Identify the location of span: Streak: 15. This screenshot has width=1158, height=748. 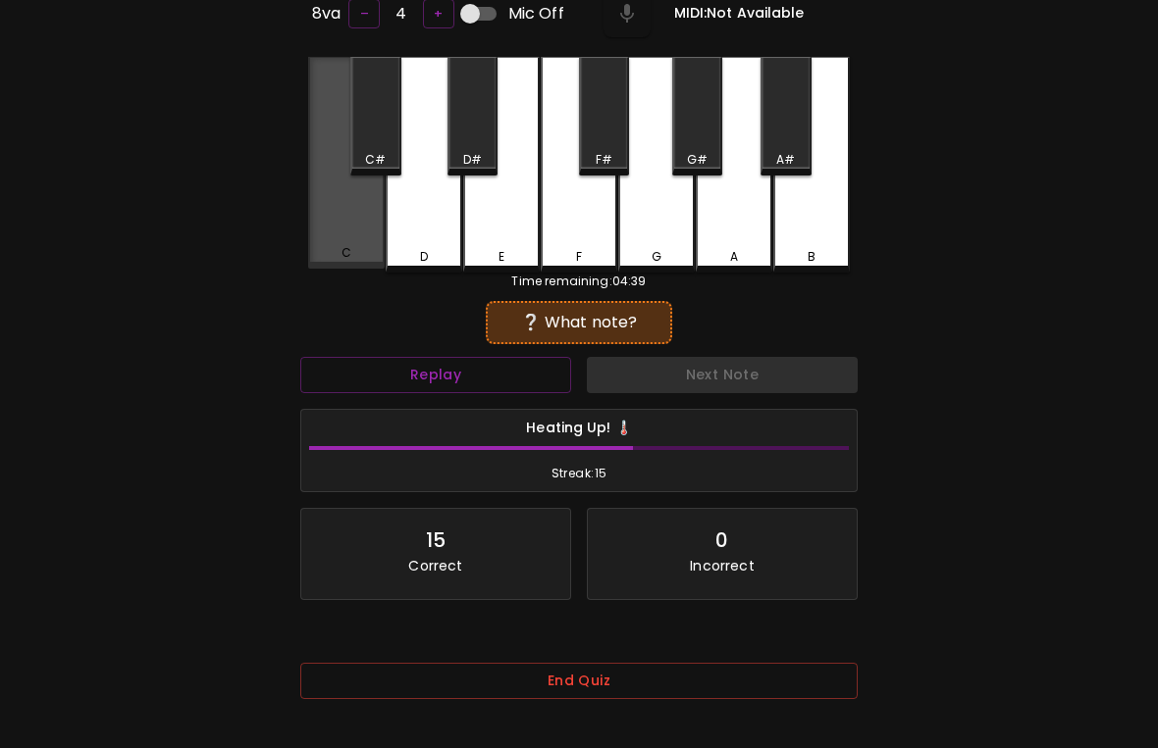
(579, 474).